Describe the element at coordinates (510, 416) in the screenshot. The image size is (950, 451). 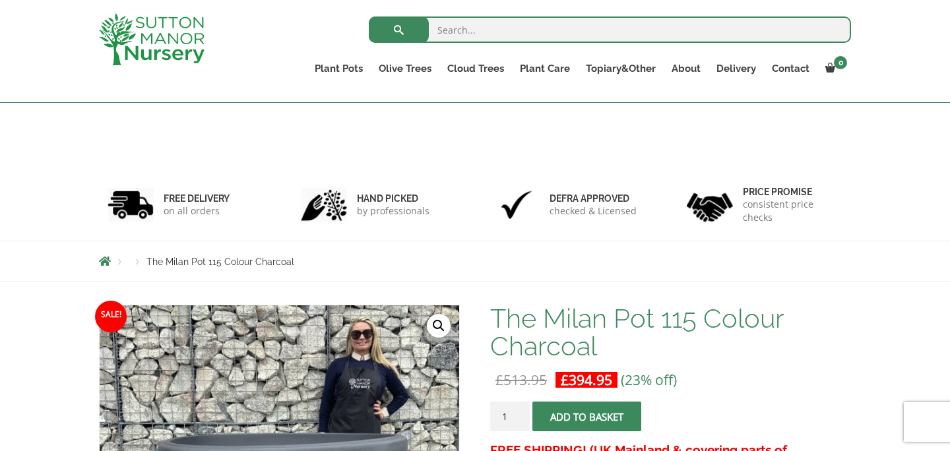
I see `input: Product quantity` at that location.